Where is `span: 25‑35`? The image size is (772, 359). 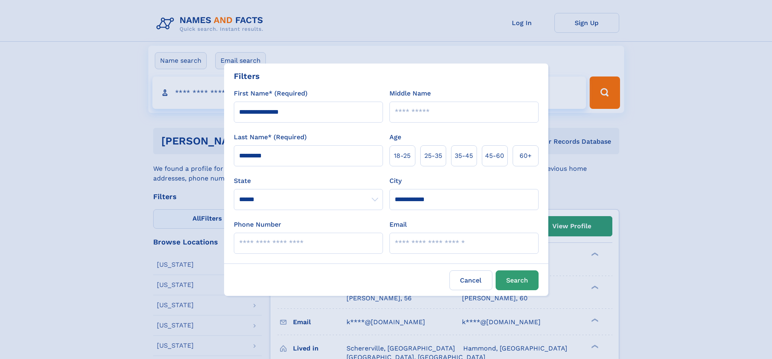 span: 25‑35 is located at coordinates (433, 156).